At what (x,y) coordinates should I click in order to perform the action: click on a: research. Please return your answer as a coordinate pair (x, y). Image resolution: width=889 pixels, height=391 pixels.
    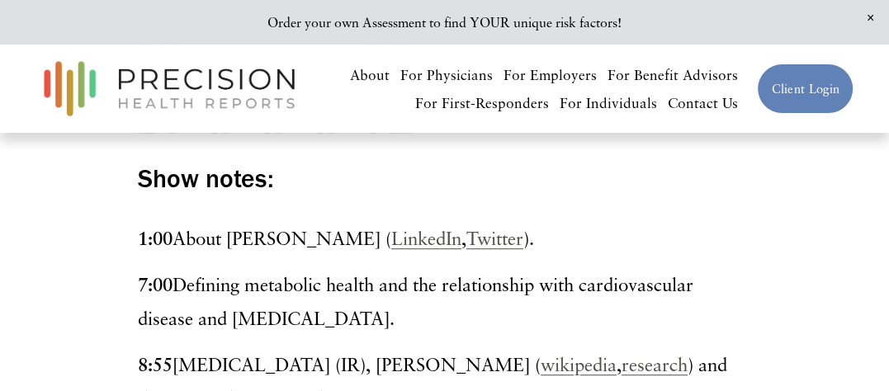
    Looking at the image, I should click on (655, 364).